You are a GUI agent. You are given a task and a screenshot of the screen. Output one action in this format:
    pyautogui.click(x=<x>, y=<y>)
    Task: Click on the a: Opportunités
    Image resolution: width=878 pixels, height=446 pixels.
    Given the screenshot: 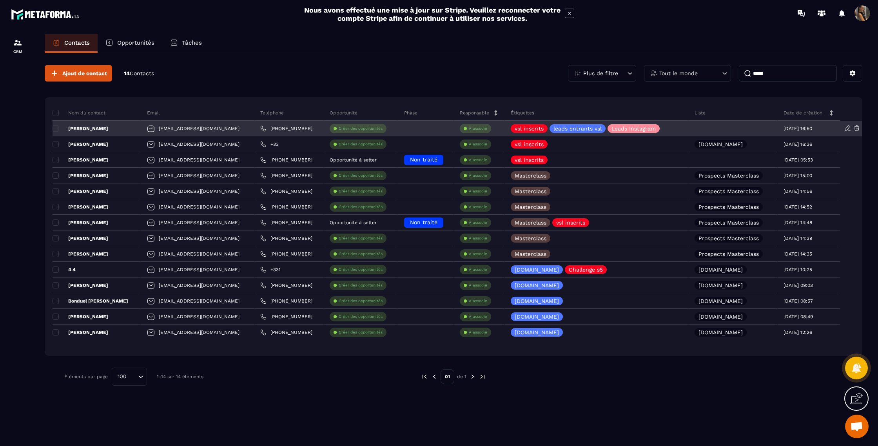 What is the action you would take?
    pyautogui.click(x=130, y=44)
    